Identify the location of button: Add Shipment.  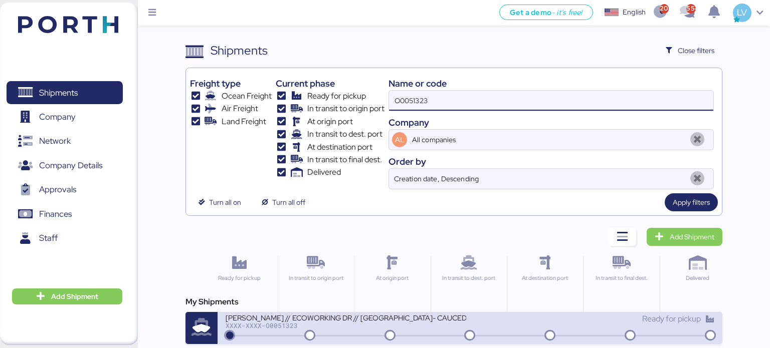
(67, 297).